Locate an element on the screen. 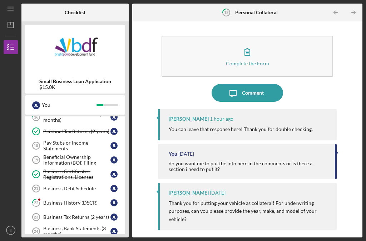 This screenshot has height=241, width=366. p: Thank you for putting your vehicle as collateral! For underwriting purposes, can you please provi... is located at coordinates (248, 211).